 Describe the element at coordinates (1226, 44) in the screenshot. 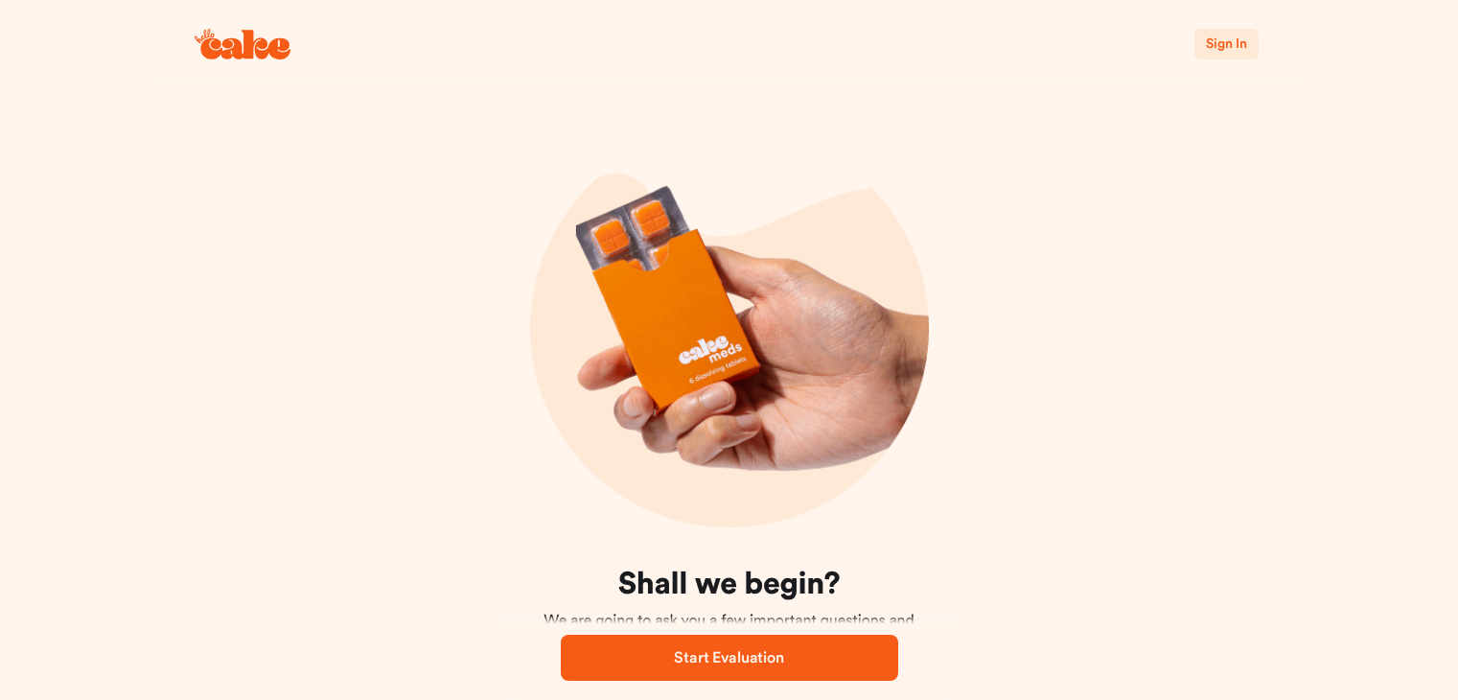

I see `span: Sign In` at that location.